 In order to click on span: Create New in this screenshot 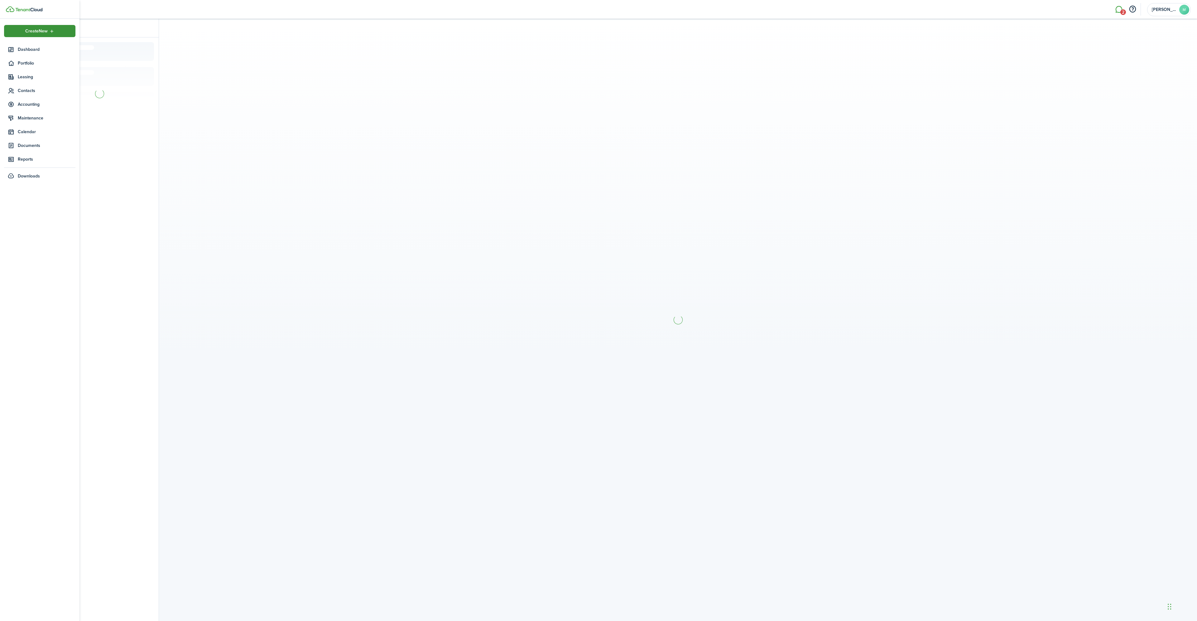, I will do `click(36, 31)`.